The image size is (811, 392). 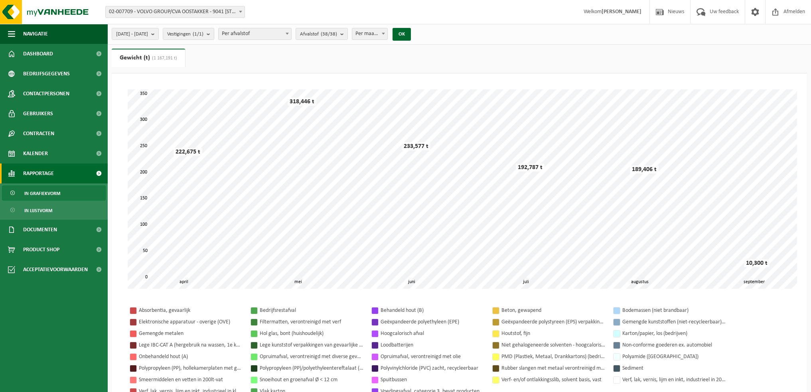 What do you see at coordinates (38, 114) in the screenshot?
I see `span: Gebruikers` at bounding box center [38, 114].